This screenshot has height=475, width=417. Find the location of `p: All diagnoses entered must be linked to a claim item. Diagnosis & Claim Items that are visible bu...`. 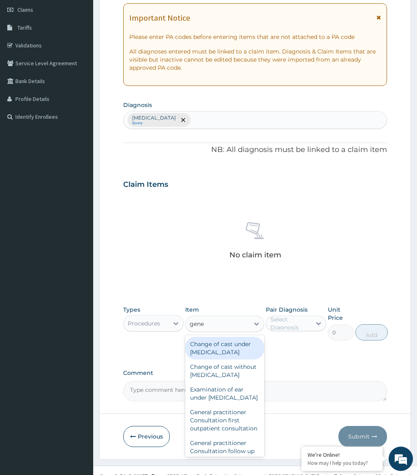

p: All diagnoses entered must be linked to a claim item. Diagnosis & Claim Items that are visible bu... is located at coordinates (255, 60).